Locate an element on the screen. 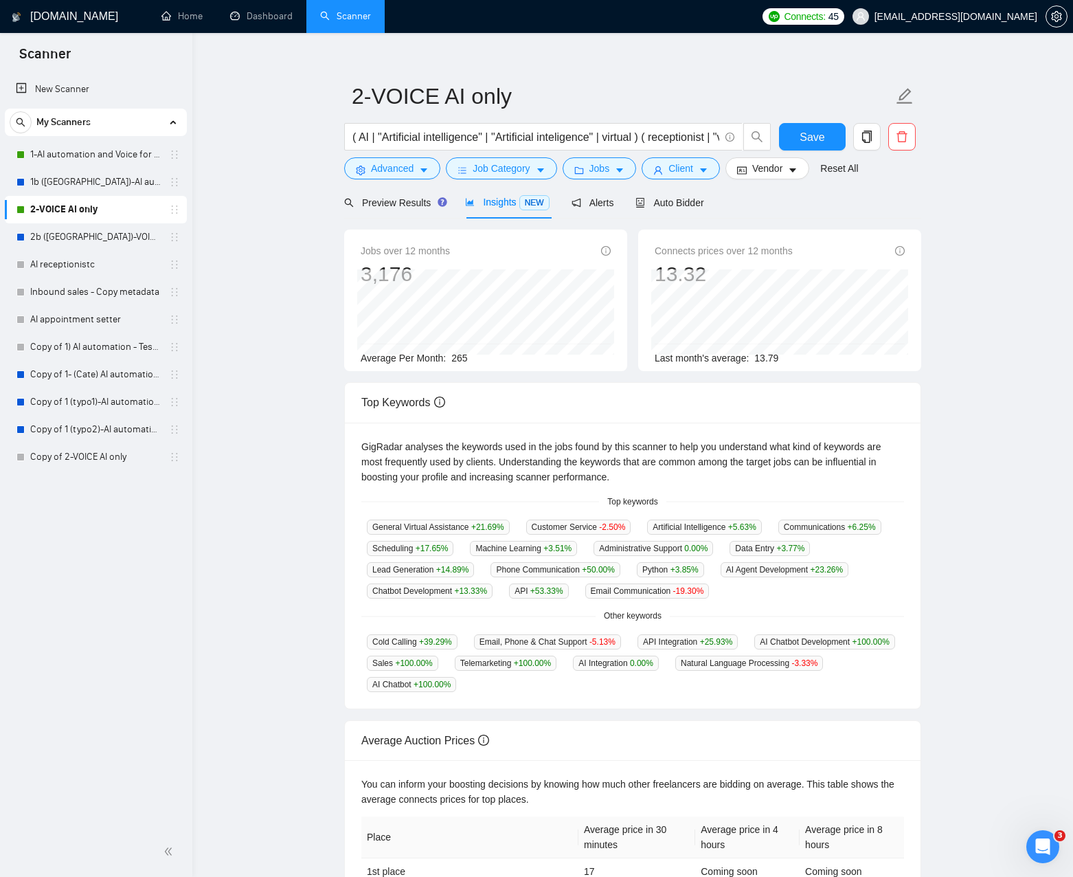  a: Inbound sales - Copy metadata is located at coordinates (95, 292).